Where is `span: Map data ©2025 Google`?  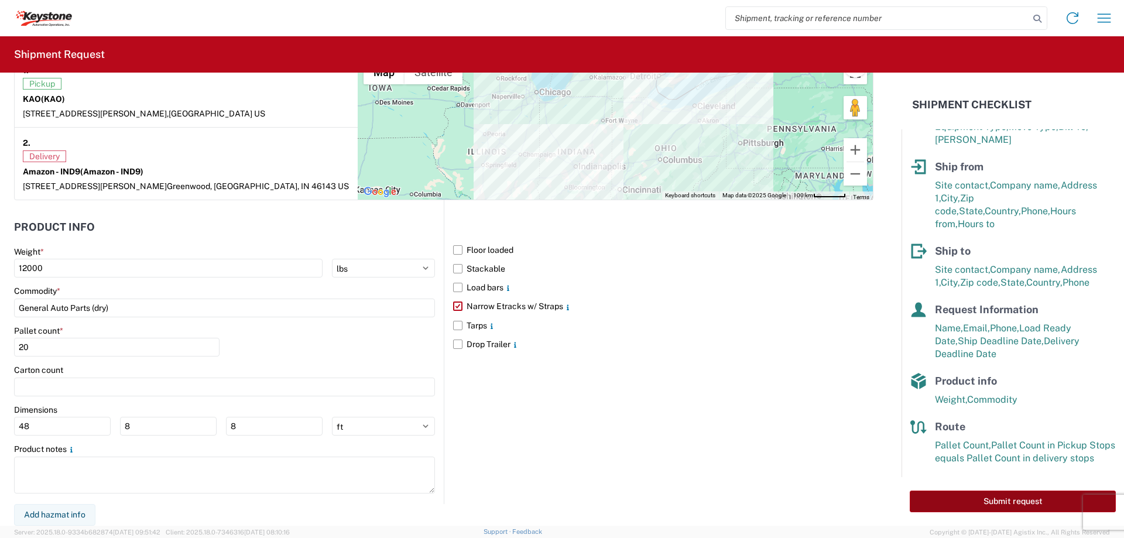 span: Map data ©2025 Google is located at coordinates (754, 195).